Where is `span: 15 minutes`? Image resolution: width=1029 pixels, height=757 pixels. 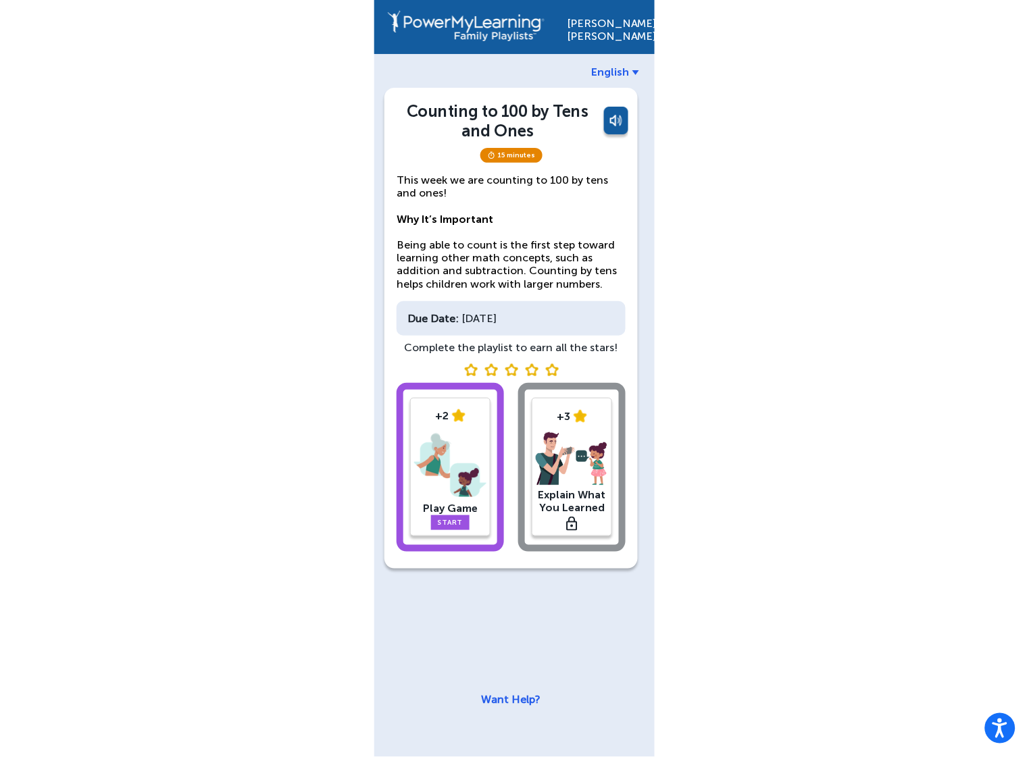 span: 15 minutes is located at coordinates (512, 155).